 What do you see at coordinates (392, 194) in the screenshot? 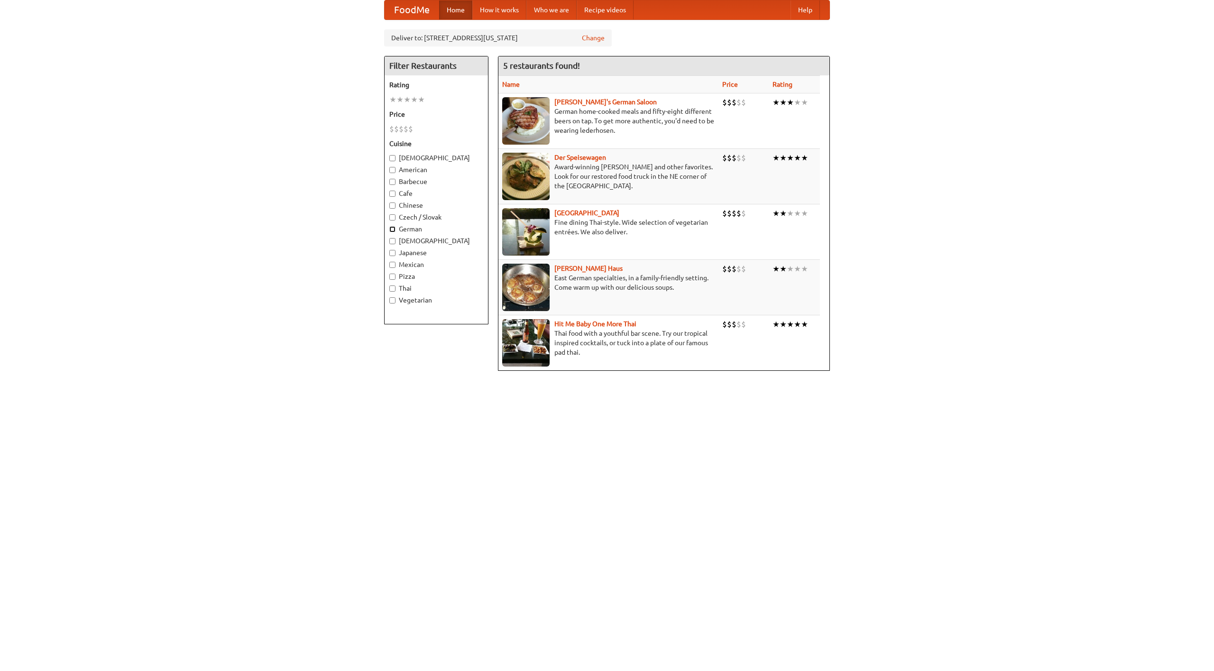
I see `input: Cafe` at bounding box center [392, 194].